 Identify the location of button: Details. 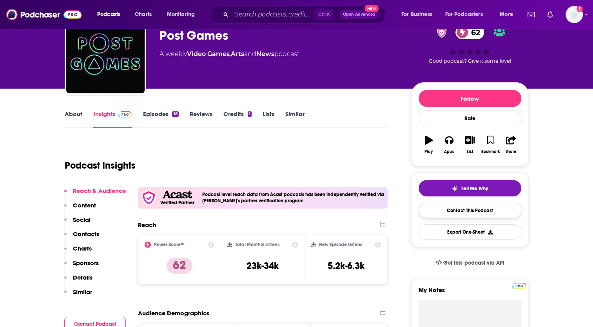
(78, 281).